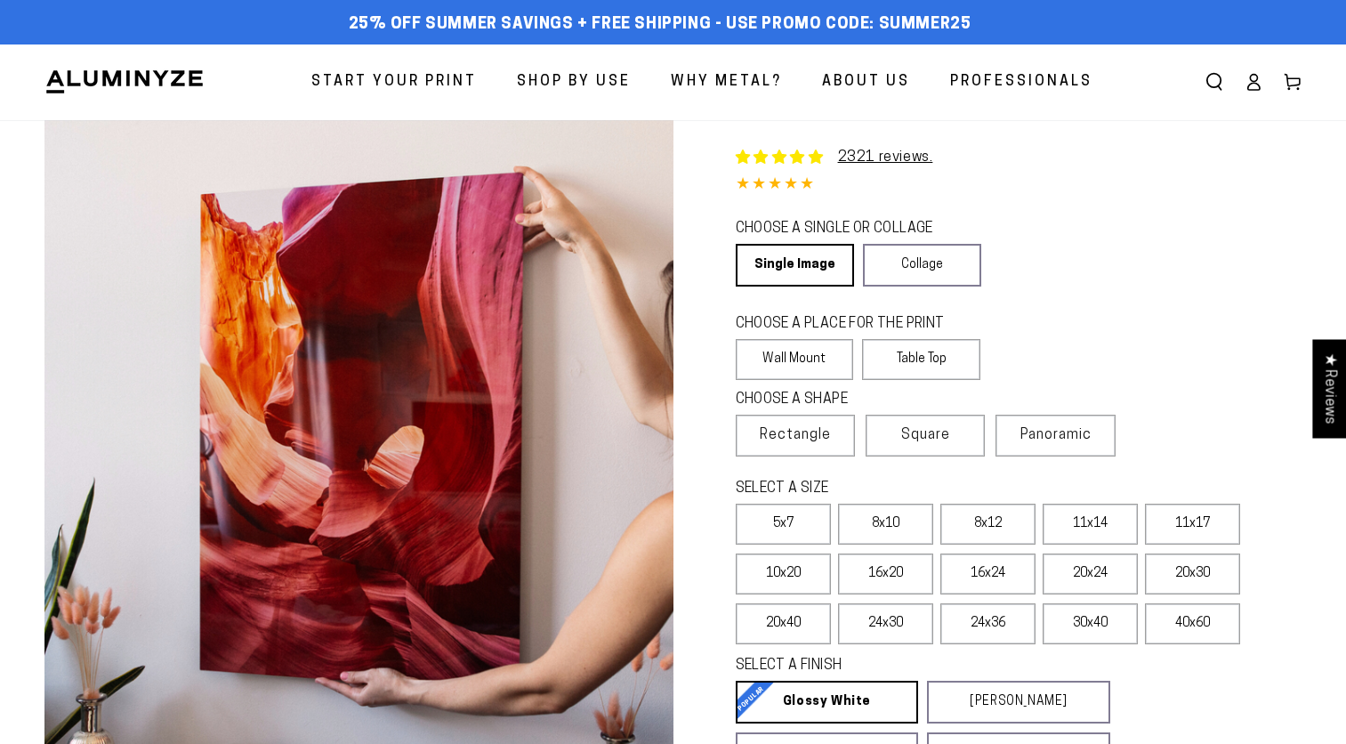 The image size is (1346, 744). I want to click on span: Start Your Print, so click(394, 82).